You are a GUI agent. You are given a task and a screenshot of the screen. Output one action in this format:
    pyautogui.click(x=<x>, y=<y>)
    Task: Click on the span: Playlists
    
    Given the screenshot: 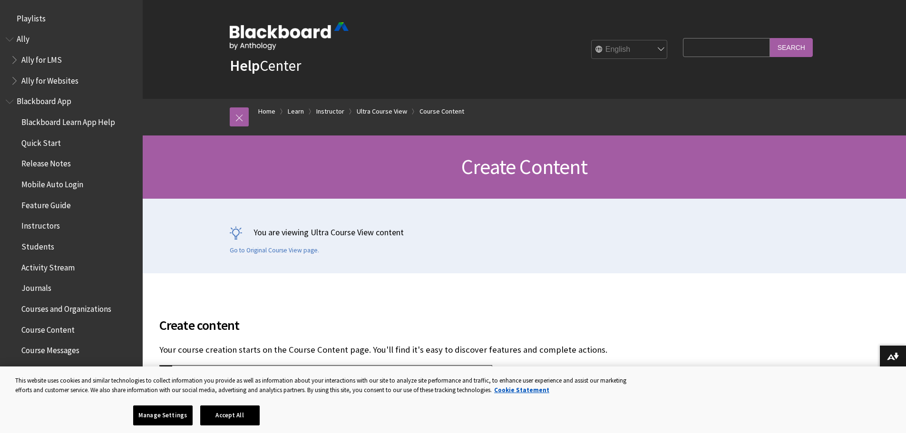 What is the action you would take?
    pyautogui.click(x=31, y=17)
    